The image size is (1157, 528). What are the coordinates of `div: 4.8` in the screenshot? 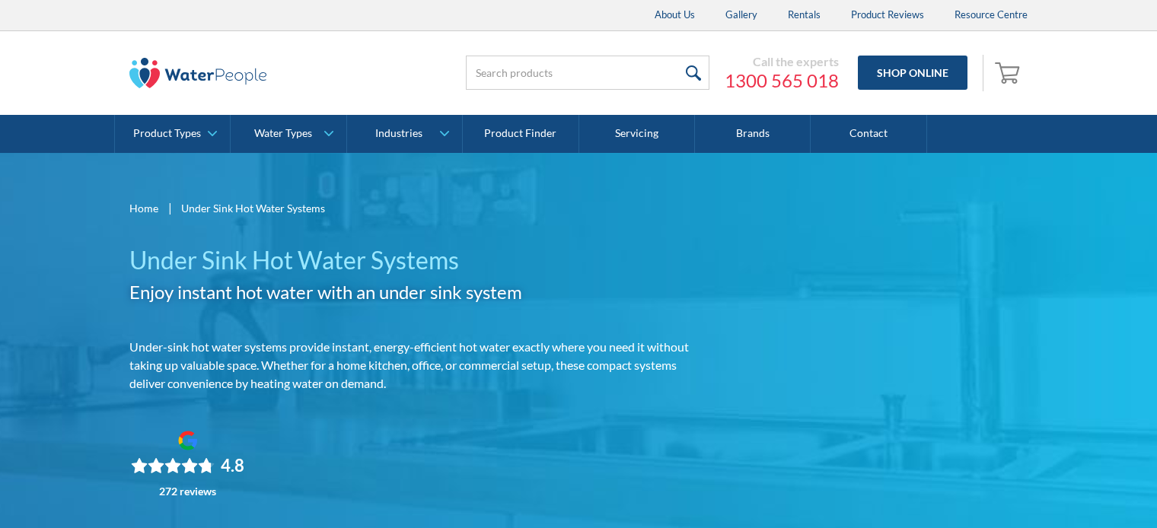 It's located at (232, 466).